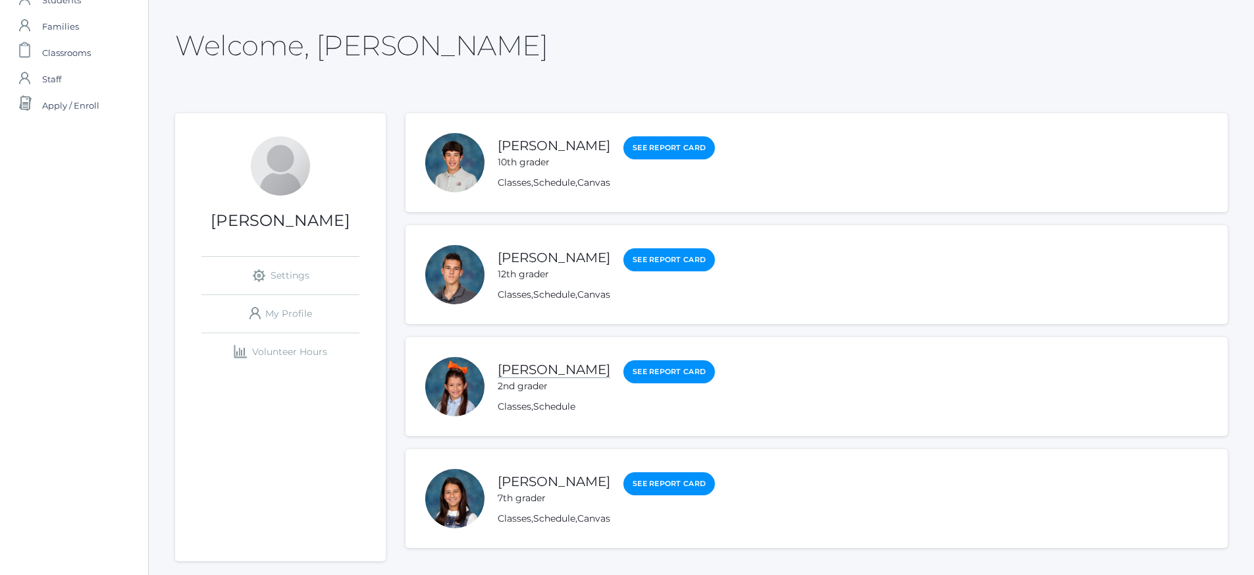 The image size is (1254, 575). Describe the element at coordinates (61, 26) in the screenshot. I see `span: Families` at that location.